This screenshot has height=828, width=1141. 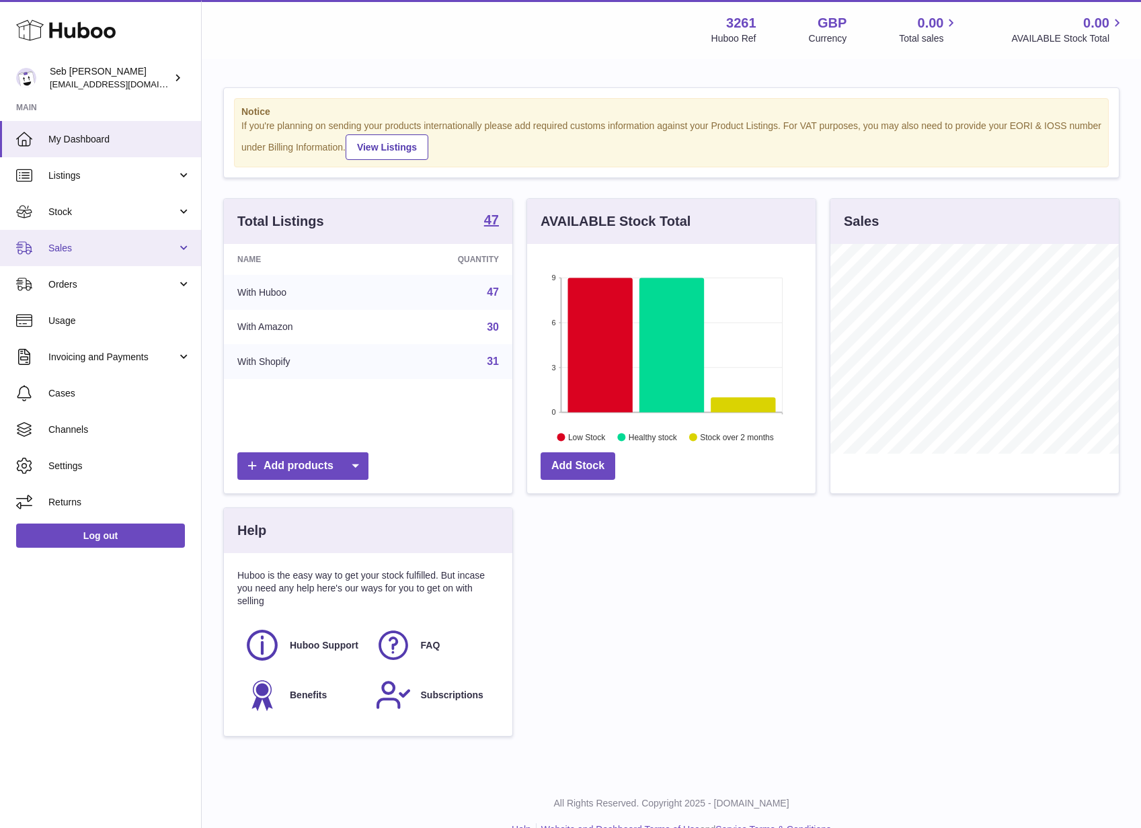 What do you see at coordinates (493, 327) in the screenshot?
I see `a: 30` at bounding box center [493, 327].